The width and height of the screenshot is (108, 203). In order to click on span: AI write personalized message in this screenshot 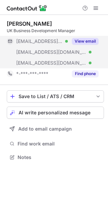, I will do `click(55, 113)`.